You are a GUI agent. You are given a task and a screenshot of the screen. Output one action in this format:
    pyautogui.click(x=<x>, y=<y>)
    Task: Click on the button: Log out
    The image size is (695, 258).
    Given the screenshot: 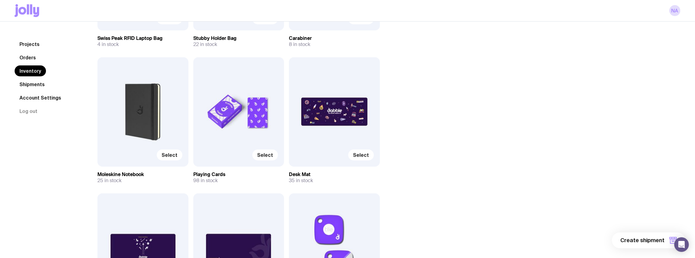 What is the action you would take?
    pyautogui.click(x=28, y=111)
    